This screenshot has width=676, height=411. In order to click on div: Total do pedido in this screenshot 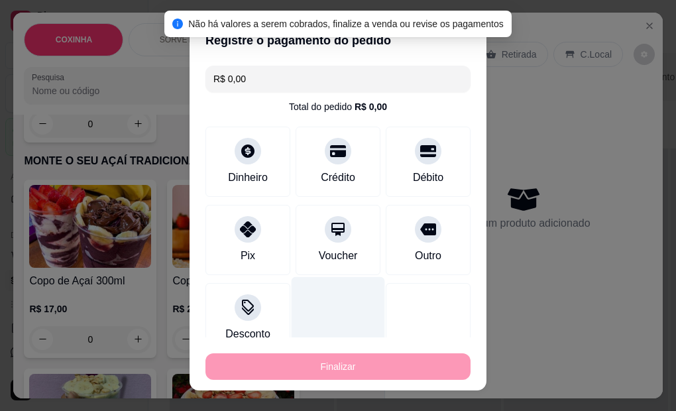, I will do `click(338, 107)`.